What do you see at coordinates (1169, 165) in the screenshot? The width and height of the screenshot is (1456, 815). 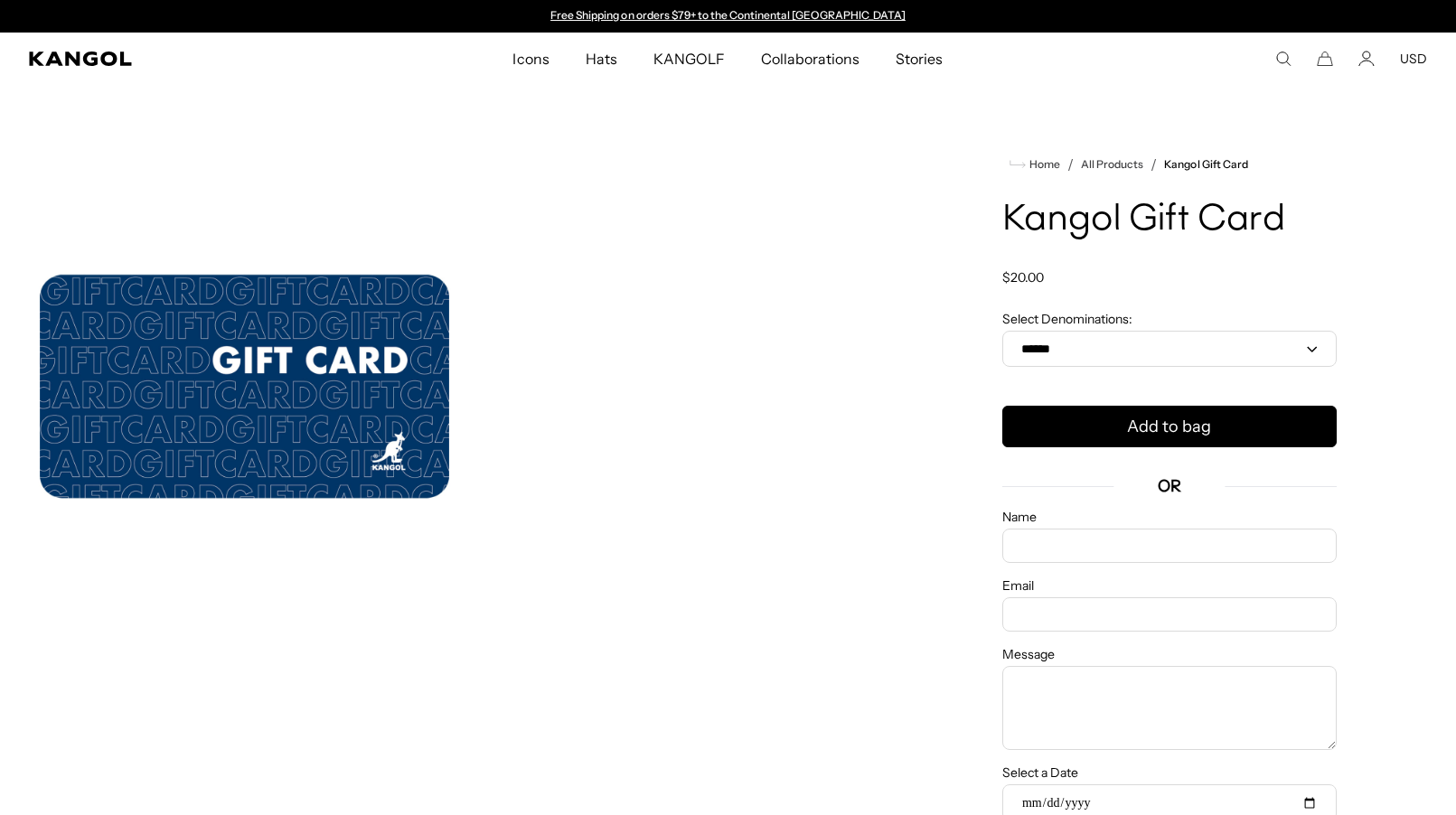 I see `nav: breadcrumbs` at bounding box center [1169, 165].